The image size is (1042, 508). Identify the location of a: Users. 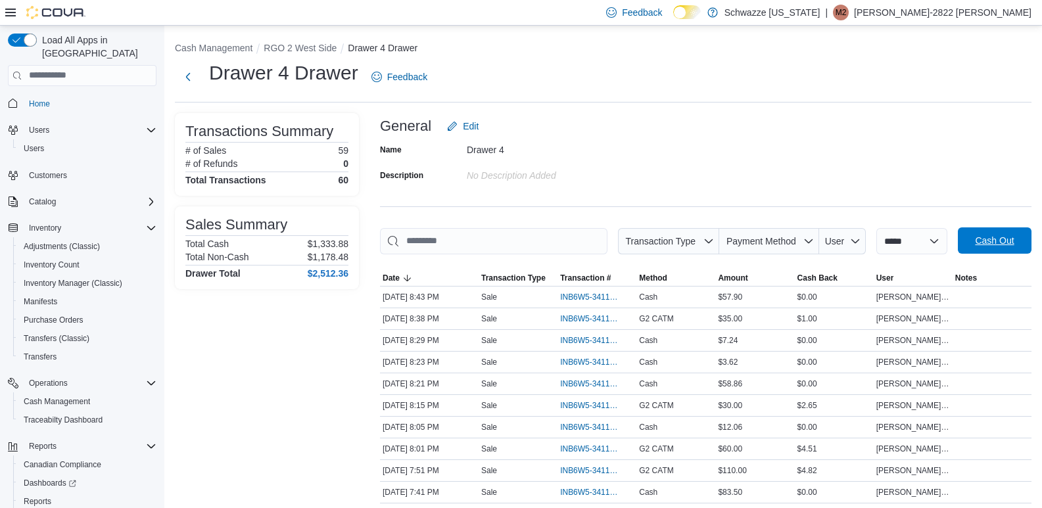
(34, 149).